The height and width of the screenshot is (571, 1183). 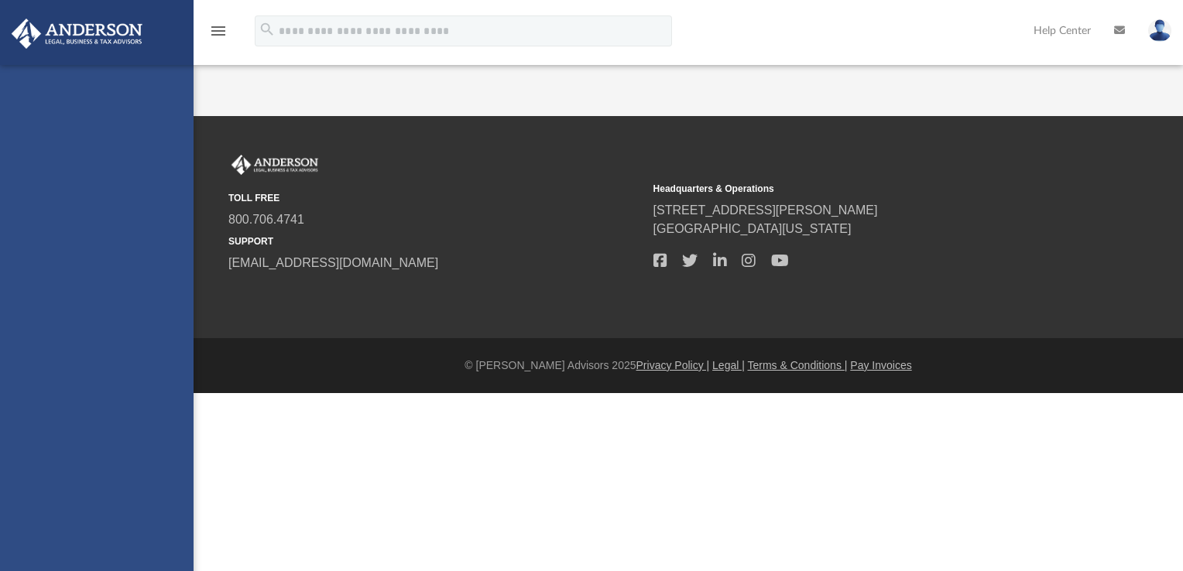 What do you see at coordinates (880, 365) in the screenshot?
I see `a: Pay Invoices` at bounding box center [880, 365].